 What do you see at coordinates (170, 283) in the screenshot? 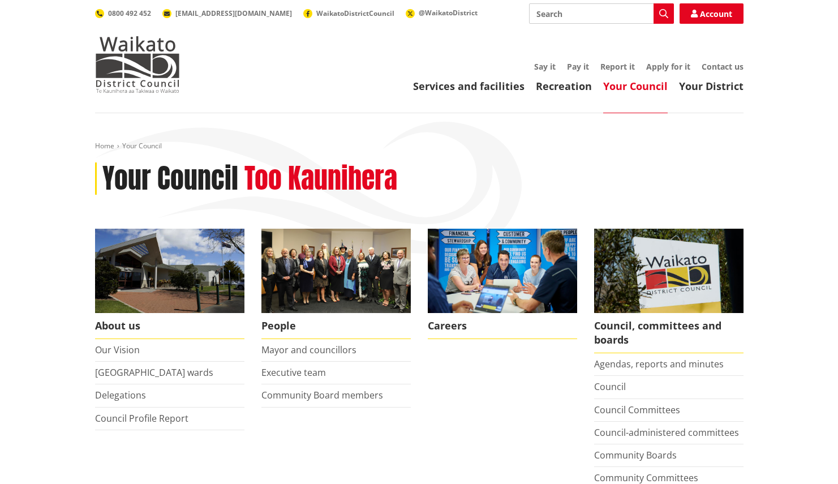
I see `a: WDC Building 0015 About us` at bounding box center [170, 283].